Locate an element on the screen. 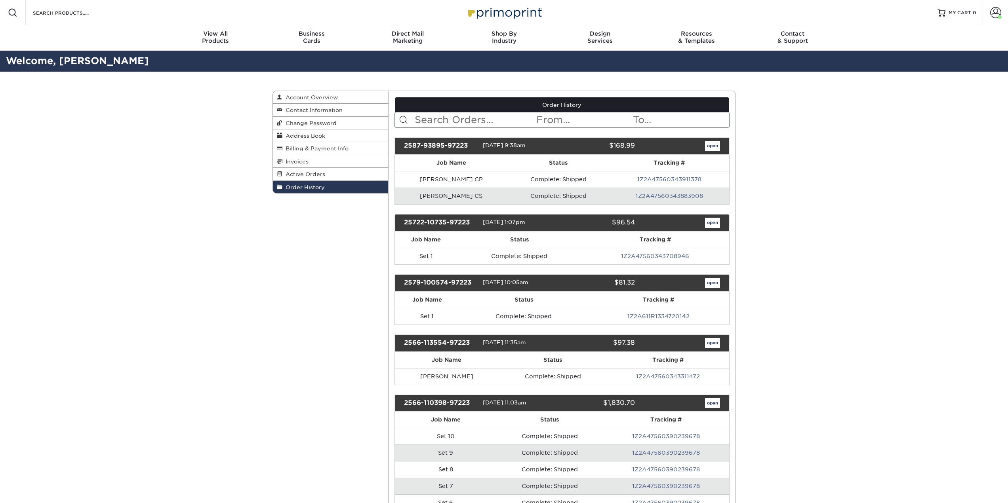 This screenshot has height=503, width=1008. img: Primoprint is located at coordinates (504, 12).